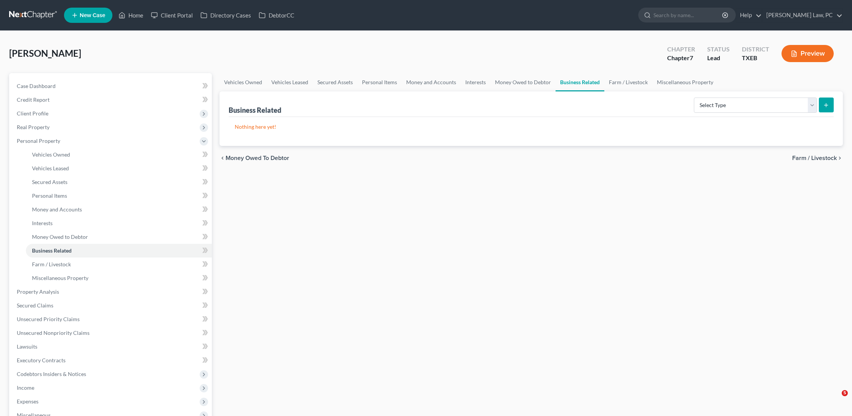 This screenshot has width=852, height=416. I want to click on span: Real Property, so click(33, 127).